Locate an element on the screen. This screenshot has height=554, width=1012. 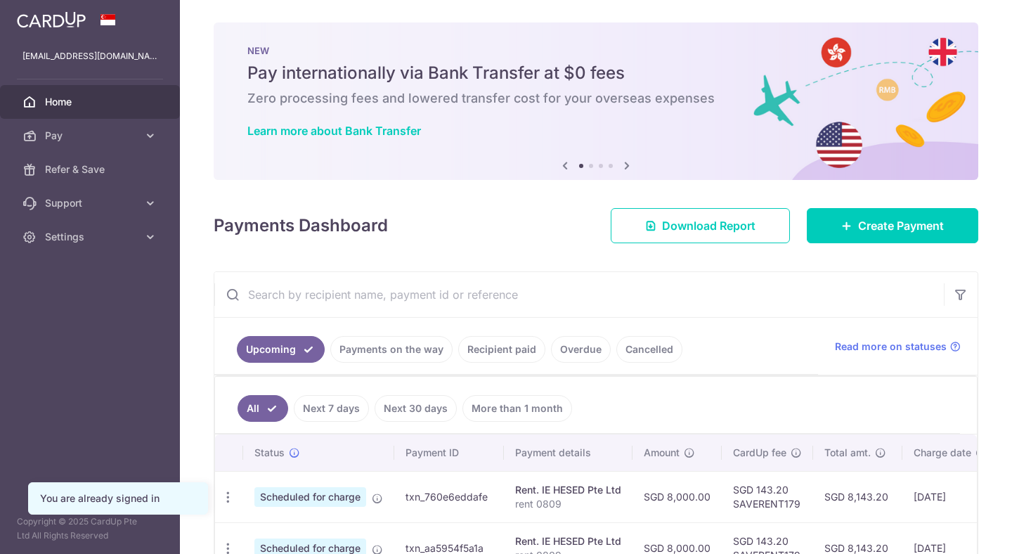
span: Download Report is located at coordinates (708, 226).